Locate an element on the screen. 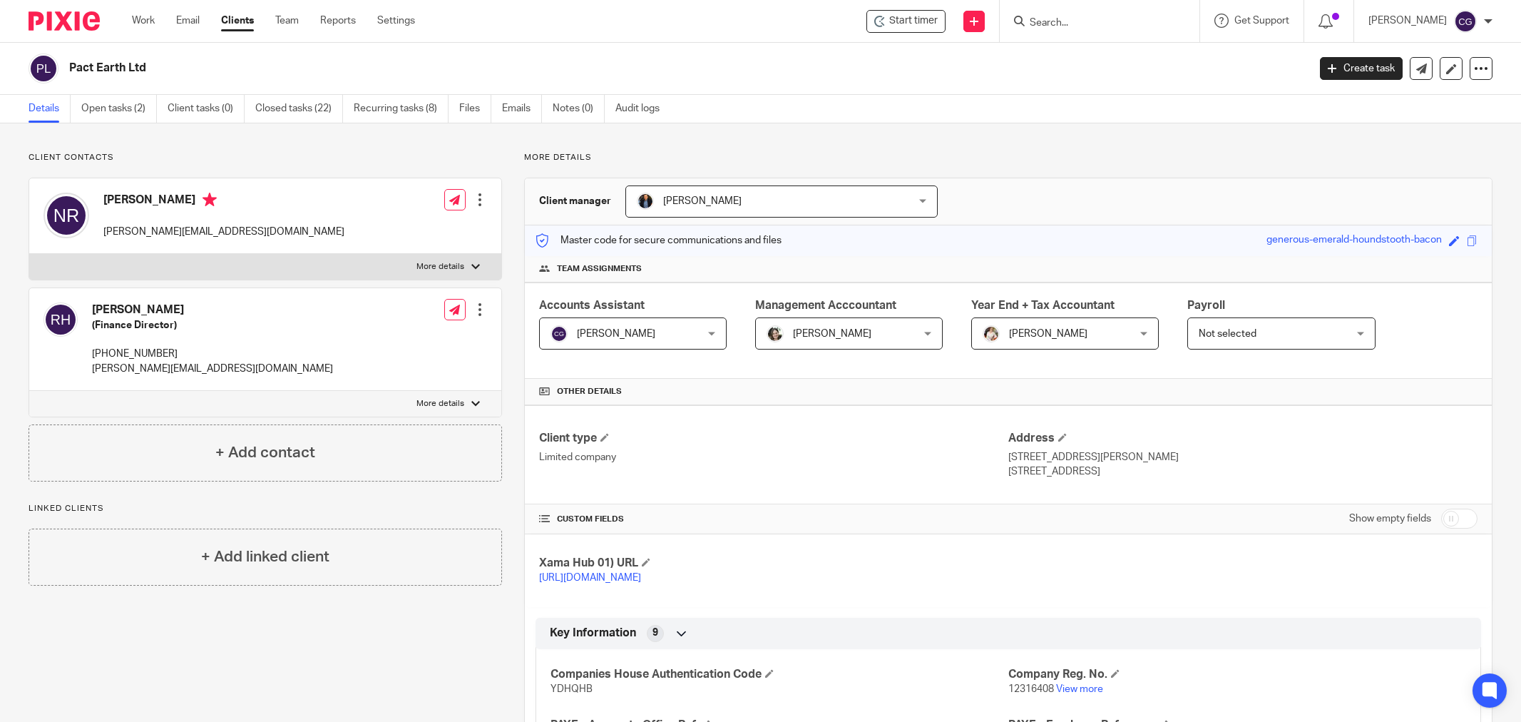 The image size is (1521, 722). span: Not selected is located at coordinates (1227, 334).